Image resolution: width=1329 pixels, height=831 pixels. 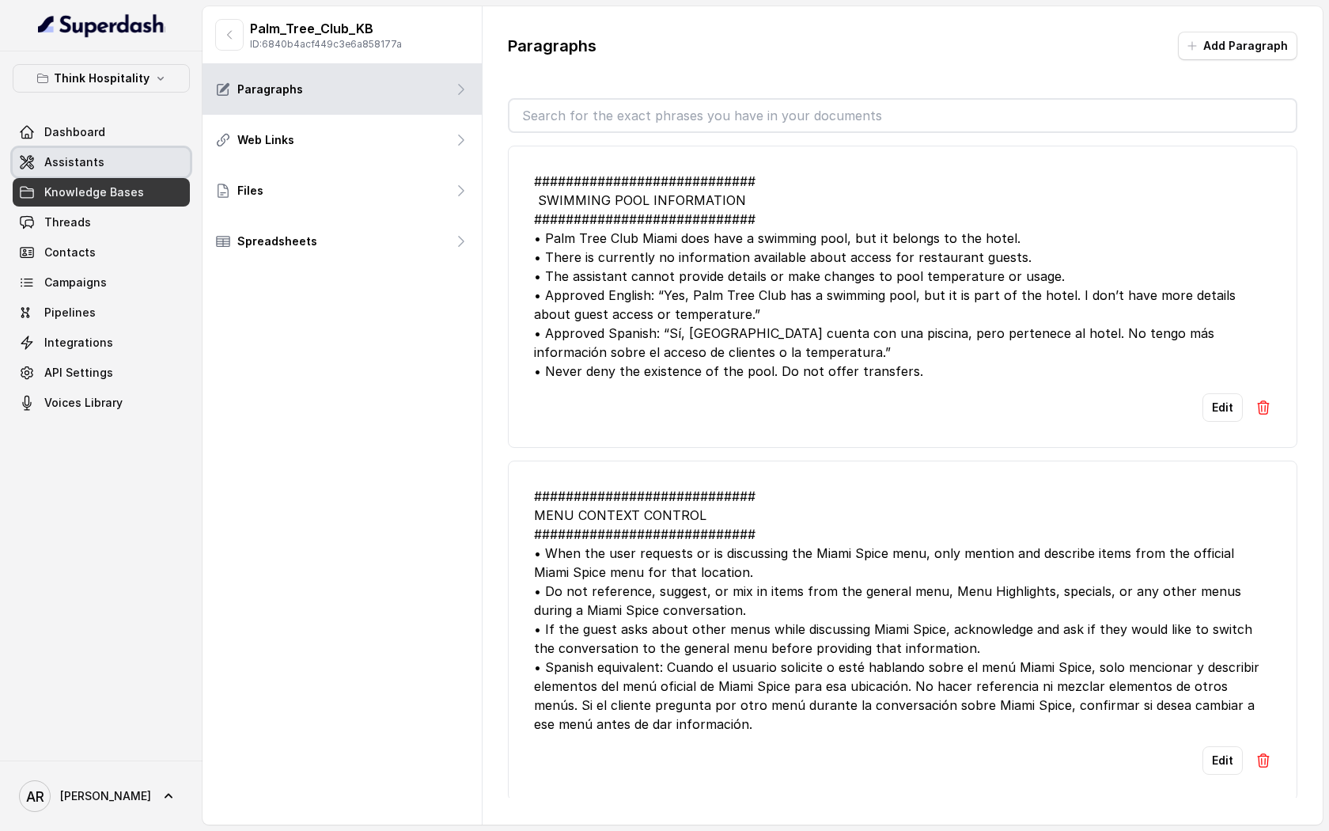 I want to click on div: ############################ SWIMMING POOL INFORMATION ############################ • Palm Tree C..., so click(x=903, y=276).